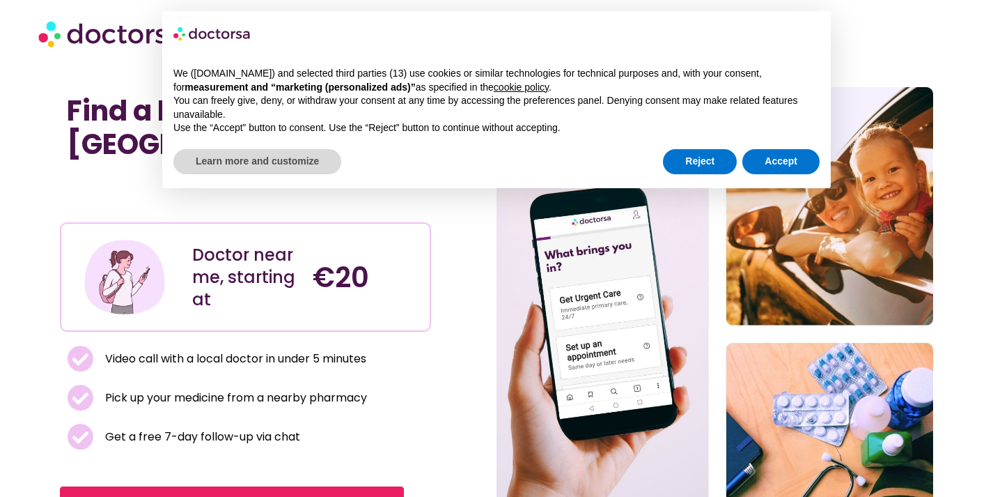  Describe the element at coordinates (212, 33) in the screenshot. I see `img: logo` at that location.